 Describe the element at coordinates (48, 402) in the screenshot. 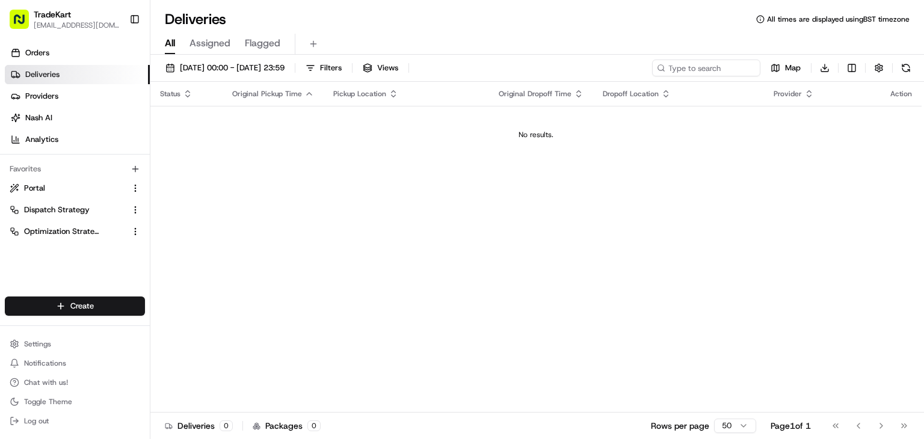

I see `span: Toggle Theme` at that location.